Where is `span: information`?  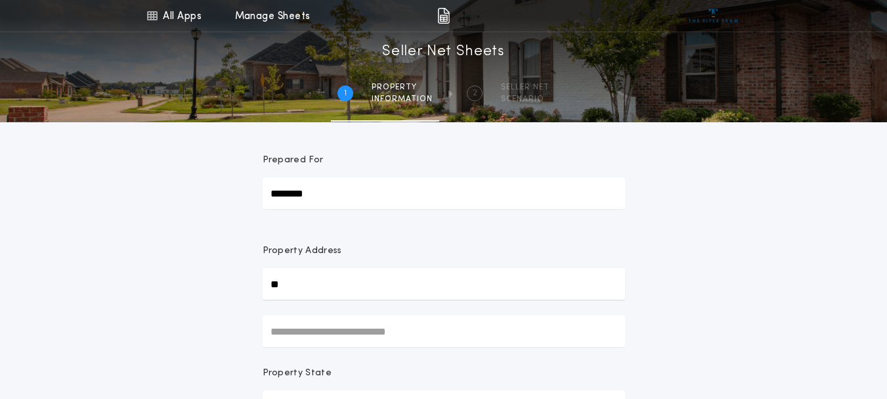
span: information is located at coordinates (402, 99).